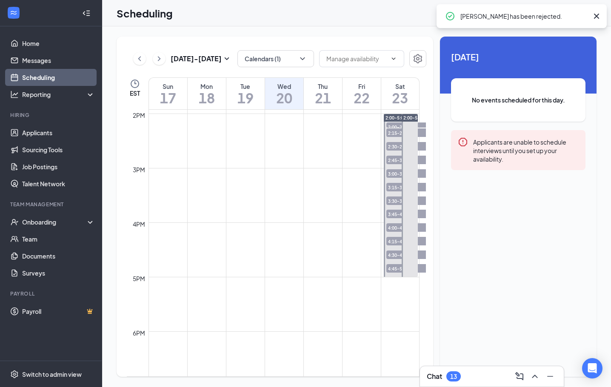 The height and width of the screenshot is (387, 611). What do you see at coordinates (58, 60) in the screenshot?
I see `a: Messages` at bounding box center [58, 60].